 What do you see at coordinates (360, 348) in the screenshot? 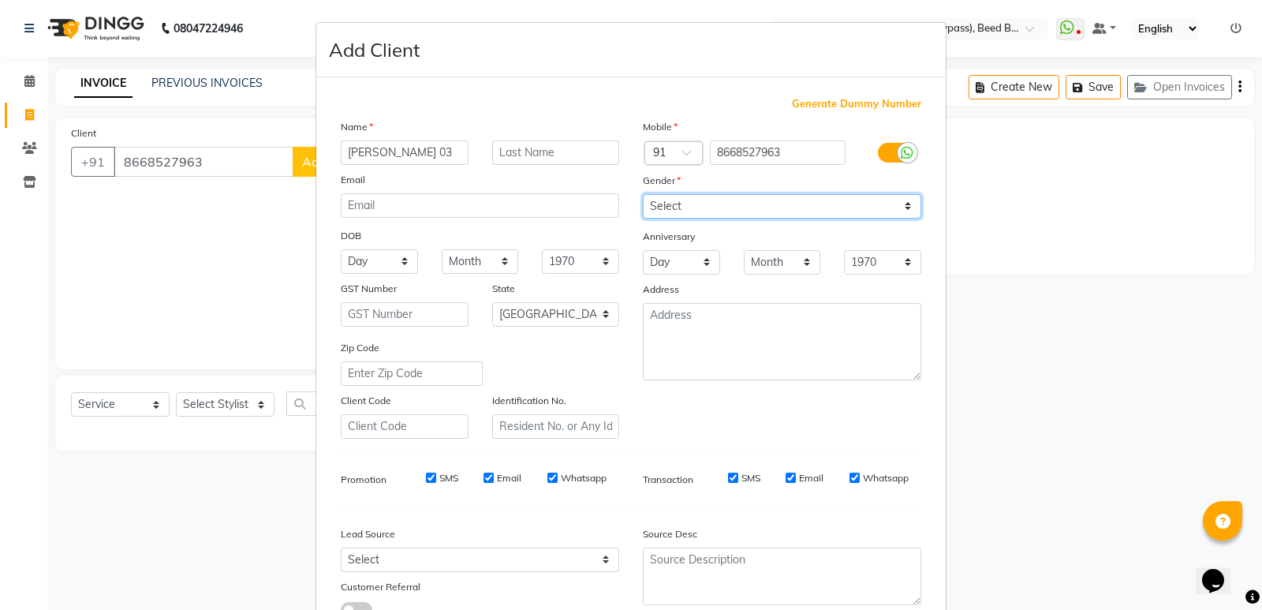
I see `label: Zip Code` at bounding box center [360, 348].